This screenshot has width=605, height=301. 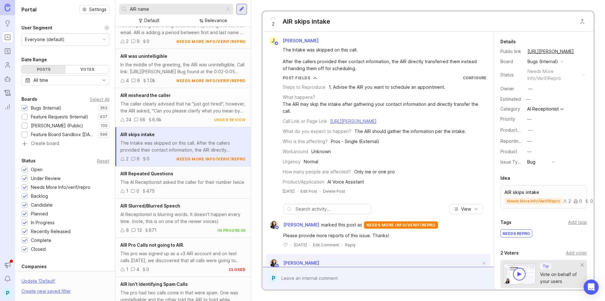 I want to click on div: Idea, so click(x=505, y=178).